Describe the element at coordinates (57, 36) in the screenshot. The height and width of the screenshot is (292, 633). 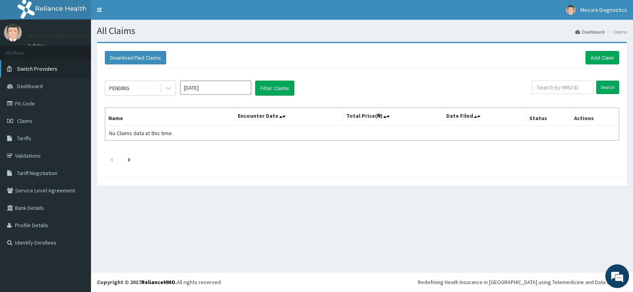
I see `p: Mecure Diagnostics` at that location.